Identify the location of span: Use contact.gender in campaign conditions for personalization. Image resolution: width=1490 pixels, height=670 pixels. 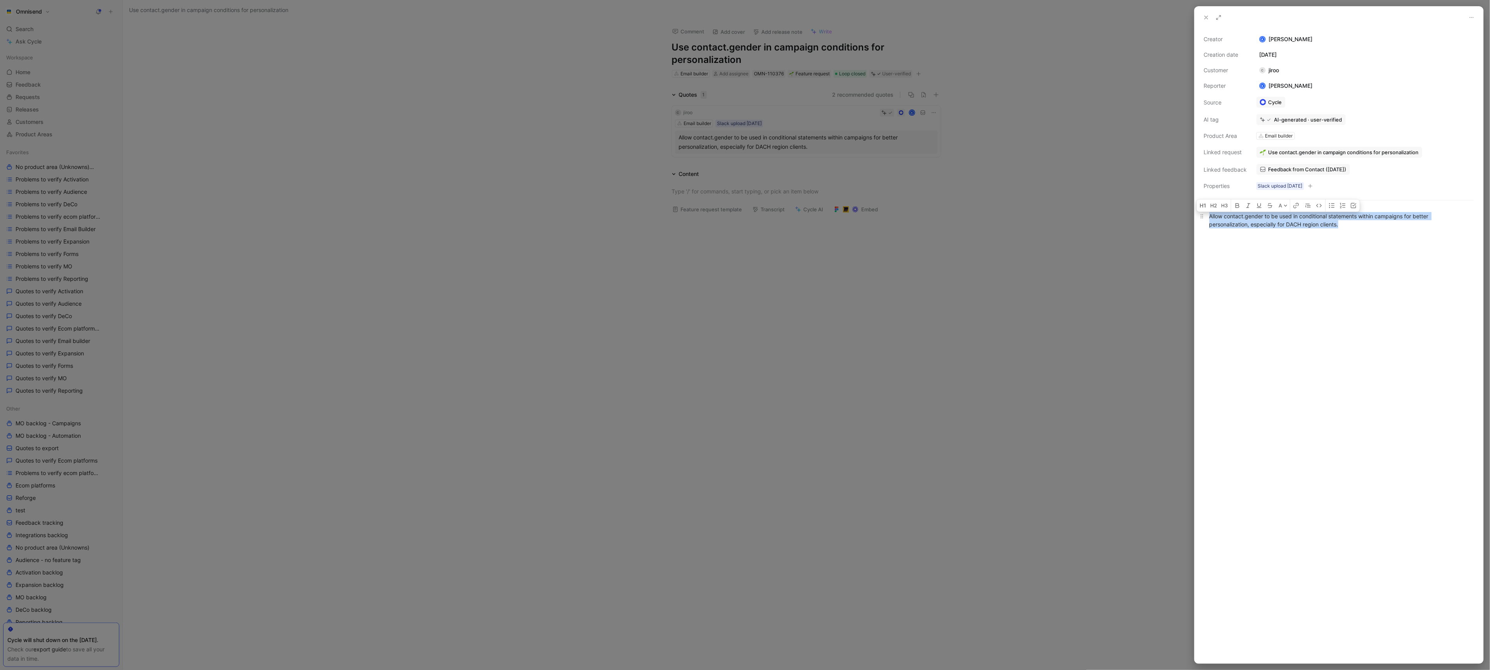
(1343, 152).